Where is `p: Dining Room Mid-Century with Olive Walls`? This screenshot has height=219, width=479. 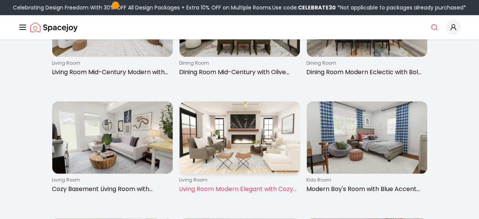 p: Dining Room Mid-Century with Olive Walls is located at coordinates (238, 72).